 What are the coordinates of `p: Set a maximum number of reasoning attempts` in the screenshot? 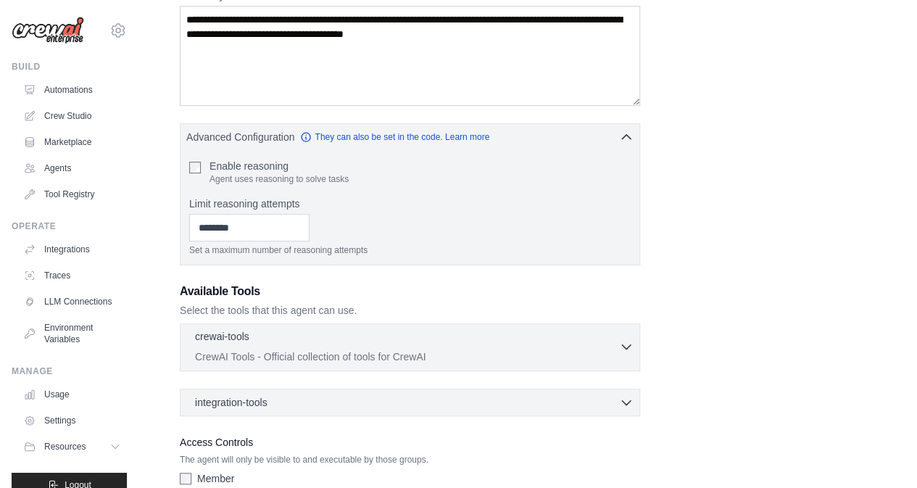 It's located at (410, 250).